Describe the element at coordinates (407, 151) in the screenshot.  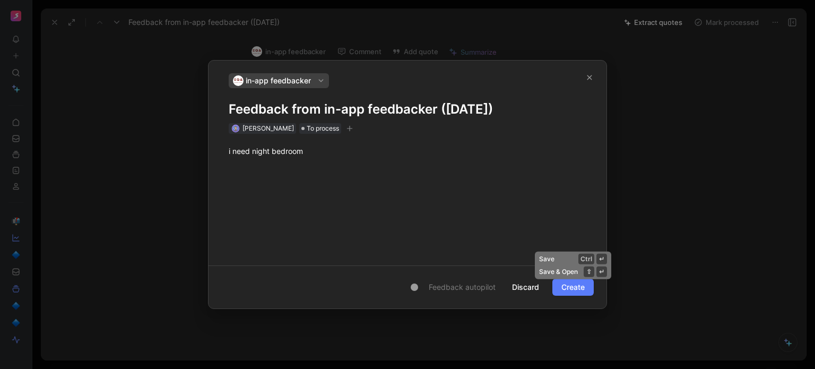
I see `div: i need night bedroom` at that location.